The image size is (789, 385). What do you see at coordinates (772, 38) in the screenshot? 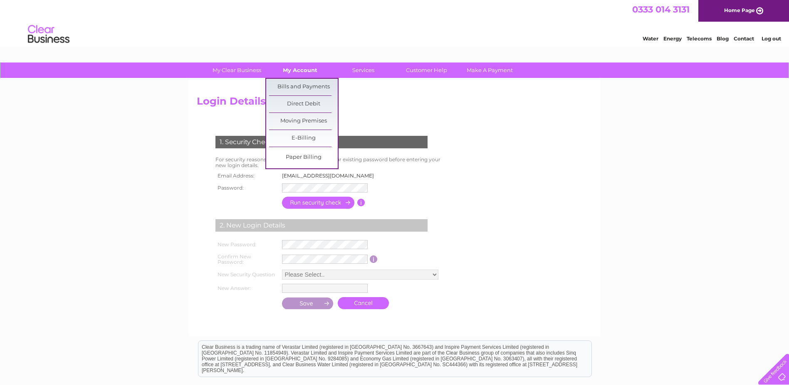
I see `a: Log out` at bounding box center [772, 38].